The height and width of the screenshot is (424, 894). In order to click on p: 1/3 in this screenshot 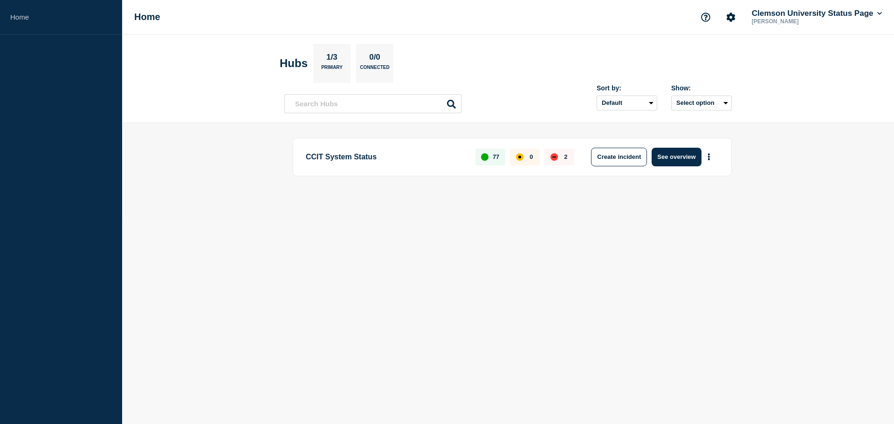, I will do `click(332, 59)`.